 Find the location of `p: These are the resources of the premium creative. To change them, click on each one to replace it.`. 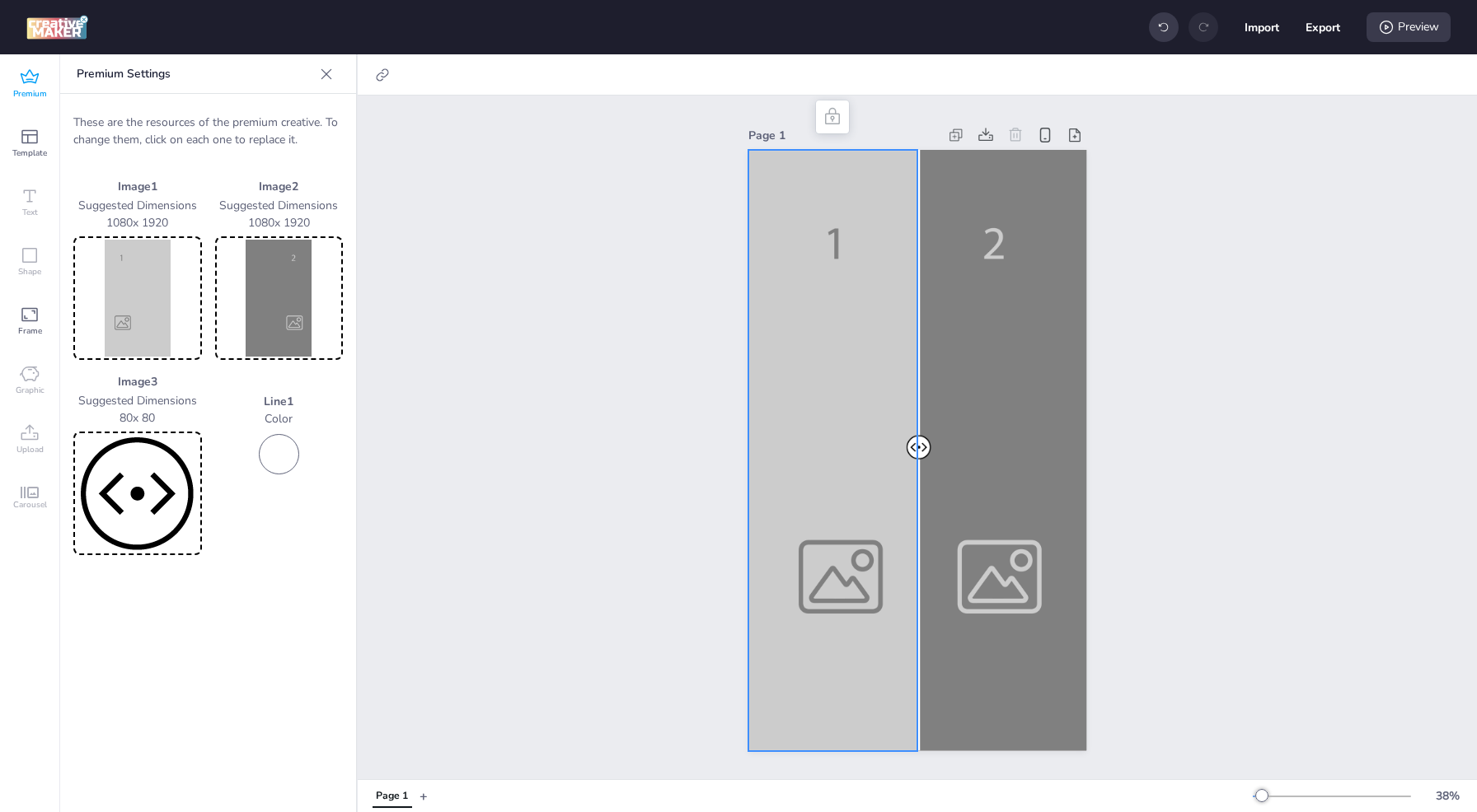

p: These are the resources of the premium creative. To change them, click on each one to replace it. is located at coordinates (208, 131).